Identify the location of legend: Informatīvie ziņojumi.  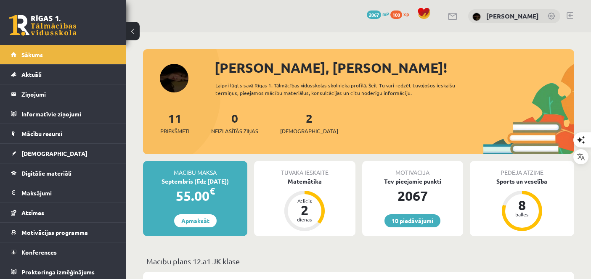
(69, 114).